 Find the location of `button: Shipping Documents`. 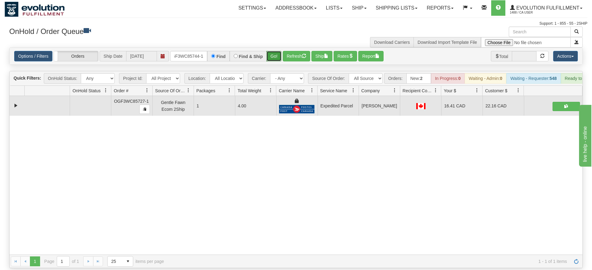

button: Shipping Documents is located at coordinates (566, 106).